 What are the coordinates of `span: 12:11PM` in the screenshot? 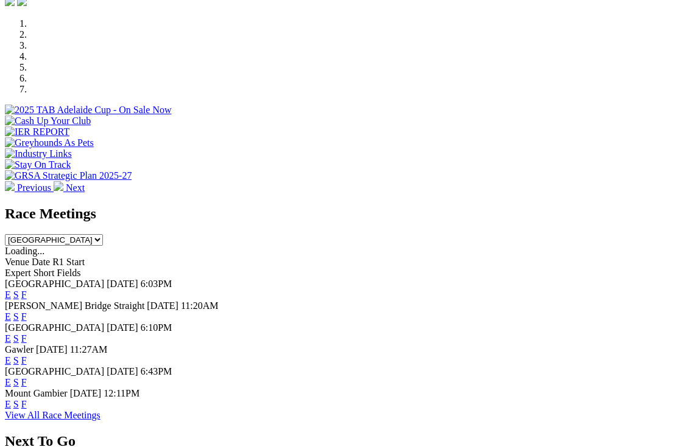 It's located at (121, 393).